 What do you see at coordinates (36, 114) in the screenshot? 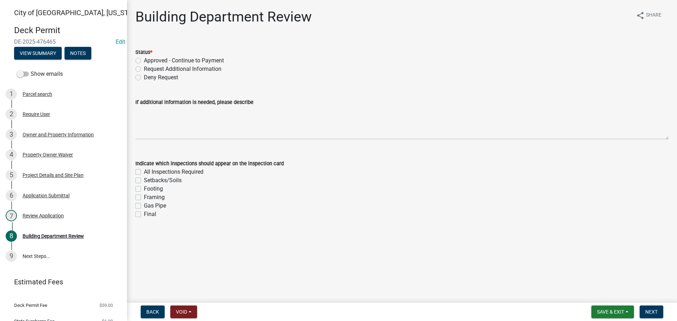
I see `div: Require User` at bounding box center [36, 114].